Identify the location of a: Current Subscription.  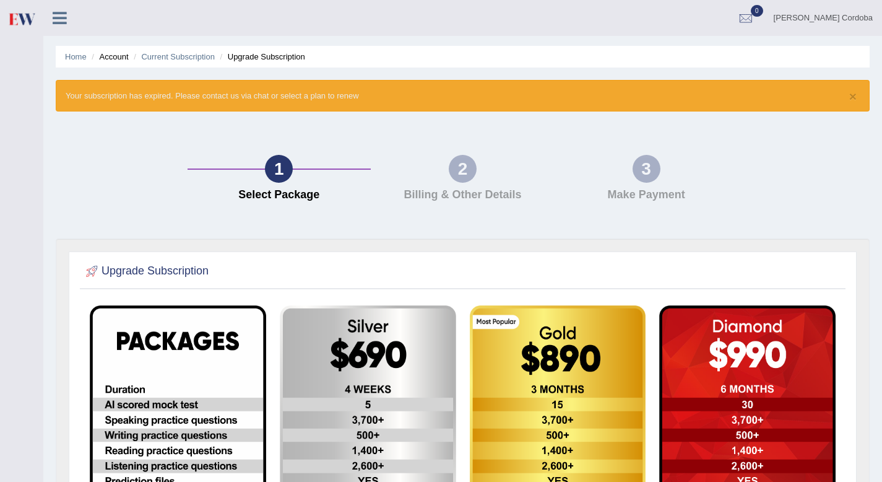
(178, 56).